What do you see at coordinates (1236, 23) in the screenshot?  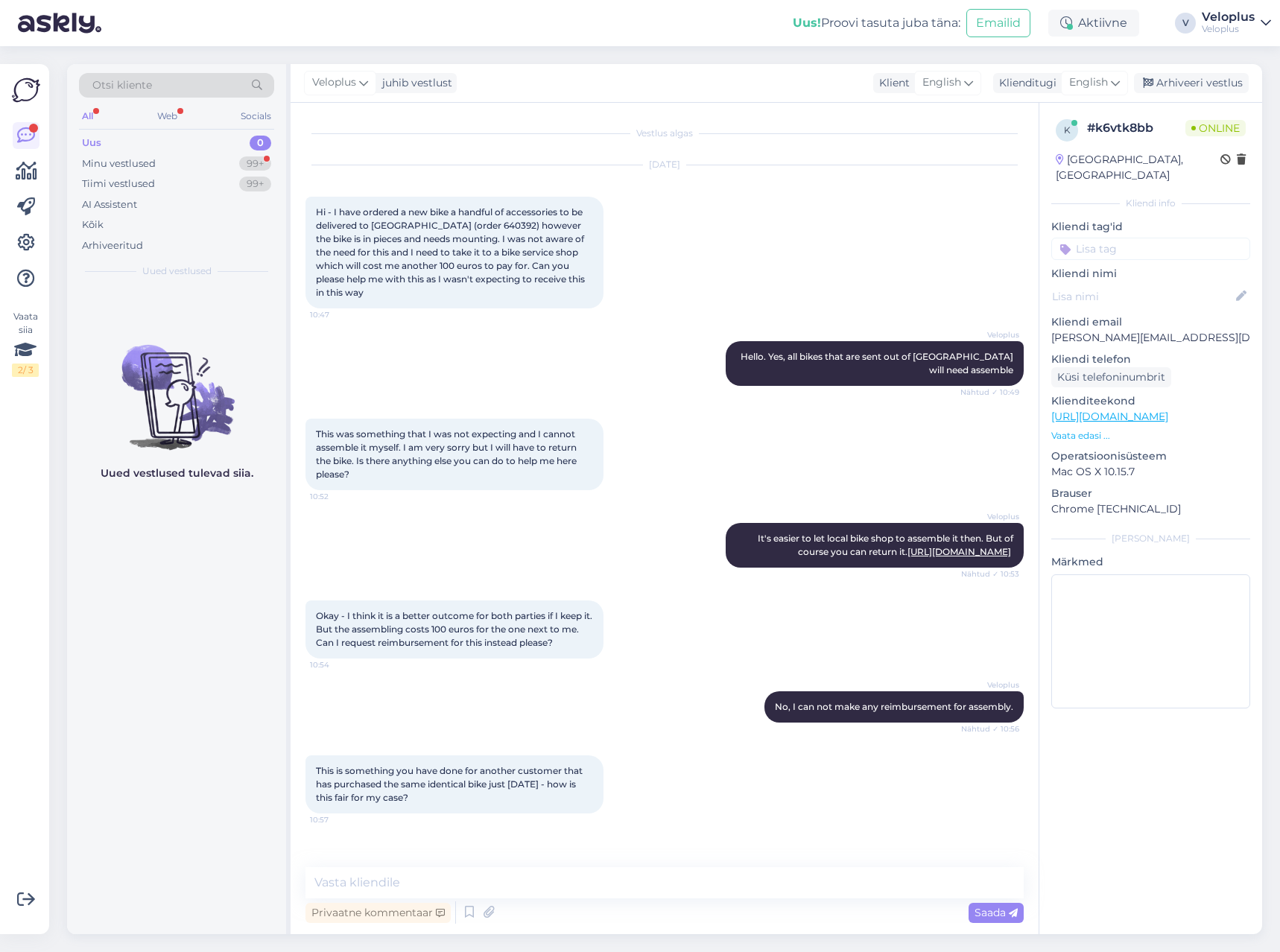 I see `a: VeloplusVeloplus` at bounding box center [1236, 23].